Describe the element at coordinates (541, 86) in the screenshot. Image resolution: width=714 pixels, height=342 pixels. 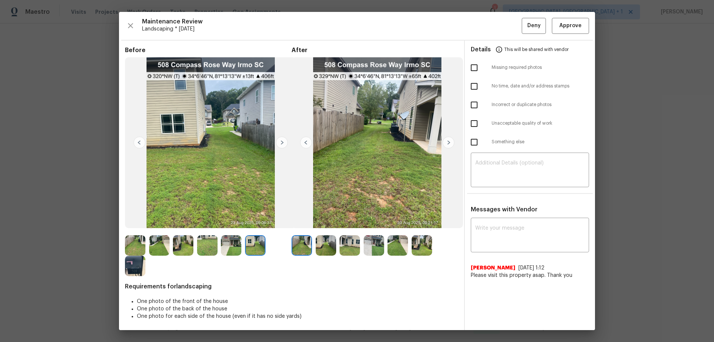
I see `span: No time, date and/or address stamps` at that location.